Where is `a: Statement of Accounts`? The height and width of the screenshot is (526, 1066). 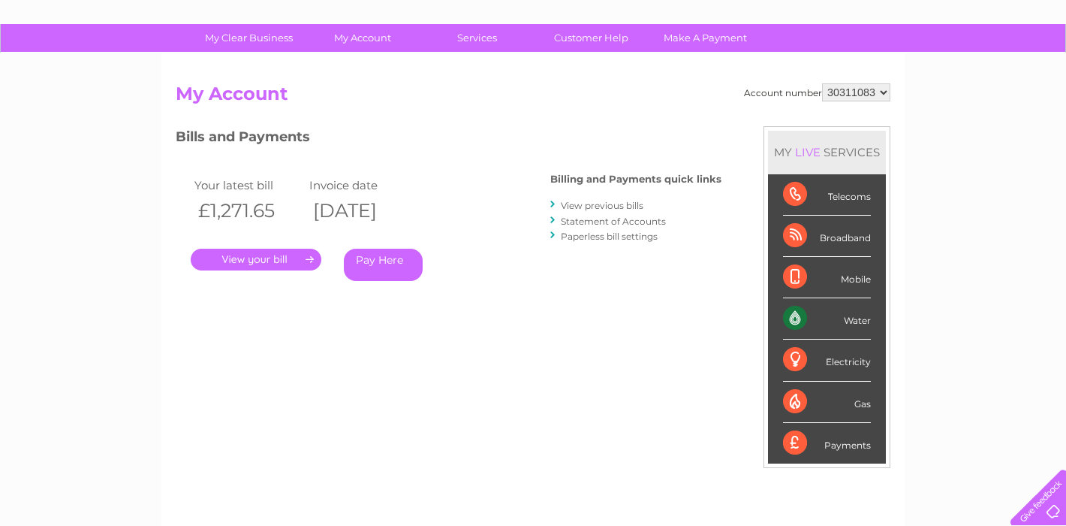 a: Statement of Accounts is located at coordinates (613, 221).